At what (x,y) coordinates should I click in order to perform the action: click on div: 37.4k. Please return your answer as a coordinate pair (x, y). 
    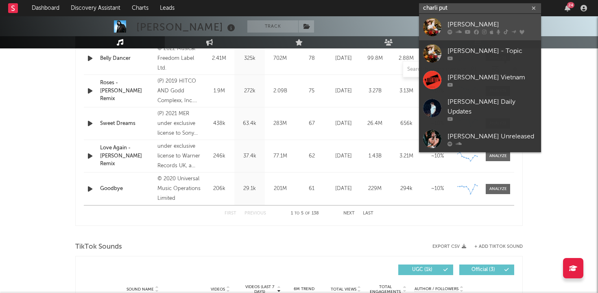
    Looking at the image, I should click on (249, 156).